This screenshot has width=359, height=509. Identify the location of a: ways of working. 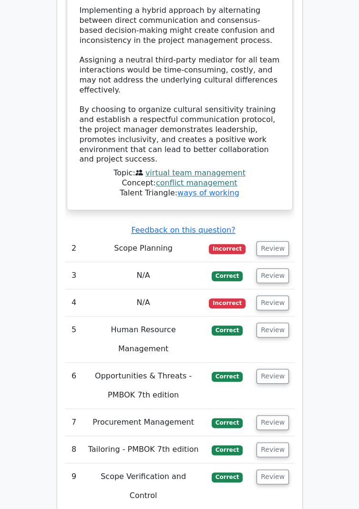
(208, 193).